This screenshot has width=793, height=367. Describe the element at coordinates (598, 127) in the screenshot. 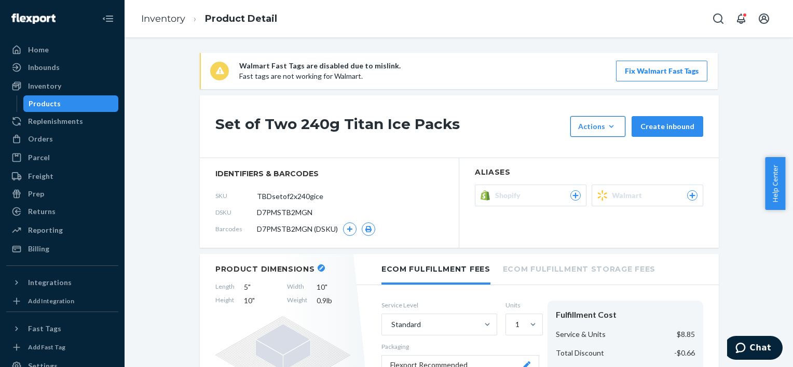

I see `button: Actions` at that location.